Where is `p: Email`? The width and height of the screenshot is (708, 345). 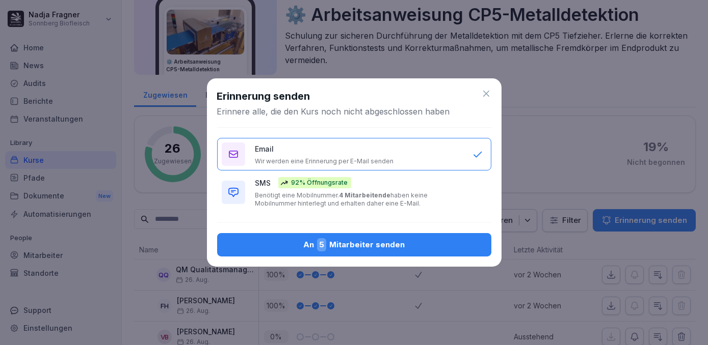 p: Email is located at coordinates (264, 149).